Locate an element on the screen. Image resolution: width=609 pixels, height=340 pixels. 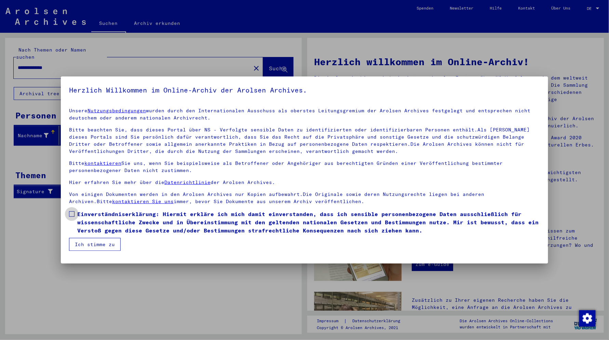
p: Bitte Sie uns, wenn Sie beispielsweise als Betroffener oder Angehöriger aus berechtigten Gründen ... is located at coordinates (304, 167).